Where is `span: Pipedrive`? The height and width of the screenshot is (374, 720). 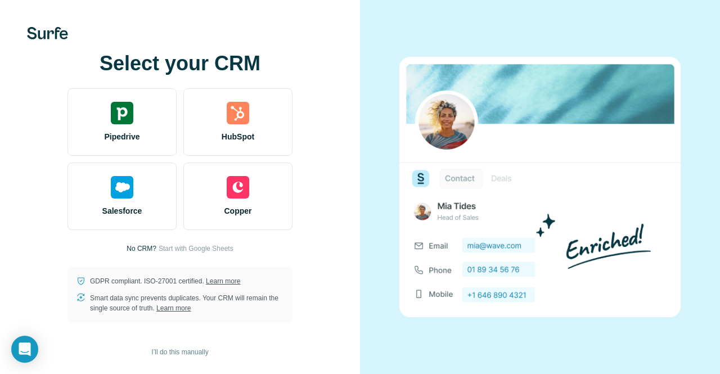
span: Pipedrive is located at coordinates (121, 137).